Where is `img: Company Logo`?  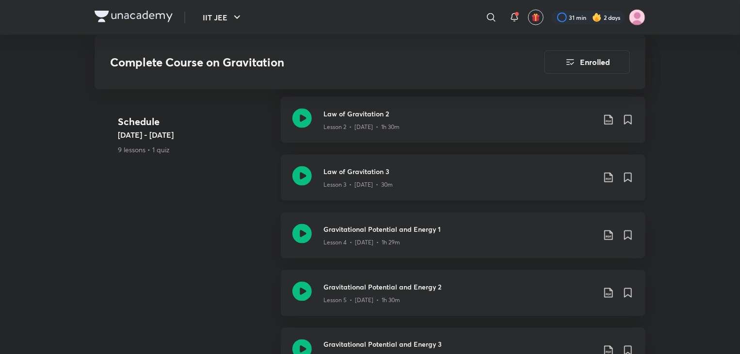
img: Company Logo is located at coordinates (133, 16).